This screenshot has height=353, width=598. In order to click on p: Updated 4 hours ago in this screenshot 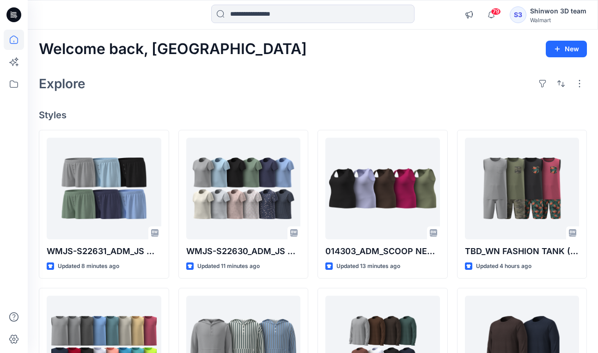, I will do `click(504, 266)`.